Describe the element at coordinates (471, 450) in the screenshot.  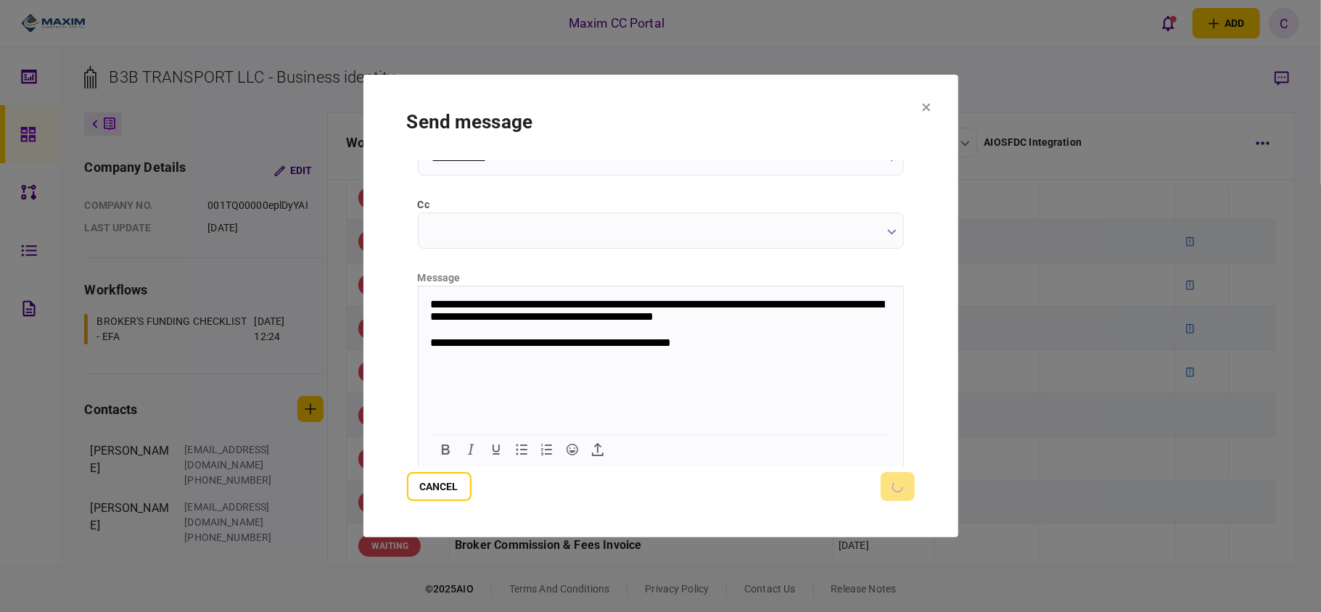
I see `button: Italic` at that location.